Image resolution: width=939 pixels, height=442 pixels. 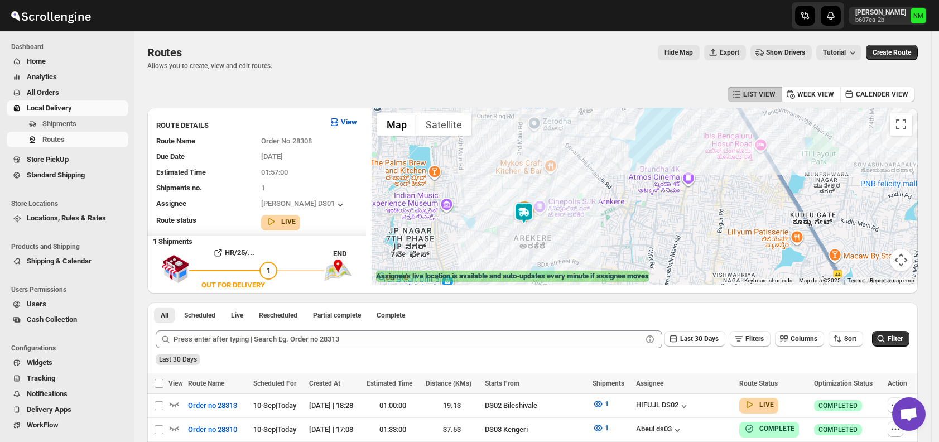 I want to click on span: Action, so click(x=897, y=383).